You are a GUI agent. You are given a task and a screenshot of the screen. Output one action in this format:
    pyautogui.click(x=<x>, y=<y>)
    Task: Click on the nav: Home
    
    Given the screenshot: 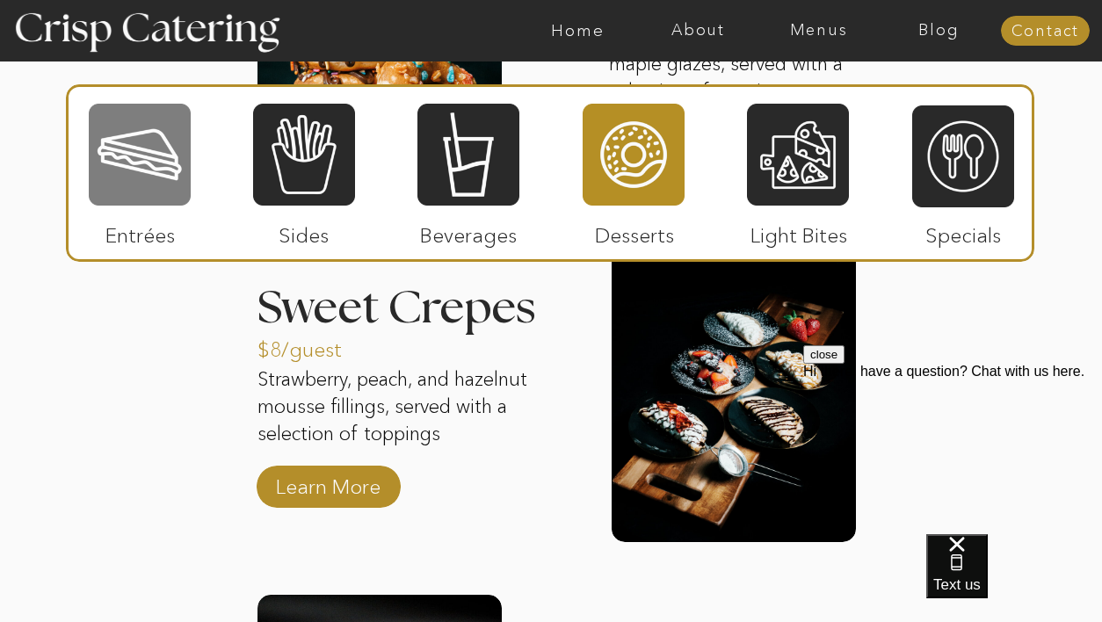 What is the action you would take?
    pyautogui.click(x=577, y=31)
    